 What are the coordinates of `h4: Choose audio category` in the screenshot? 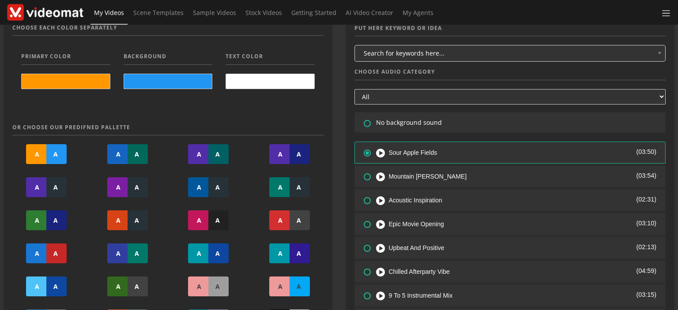 It's located at (510, 74).